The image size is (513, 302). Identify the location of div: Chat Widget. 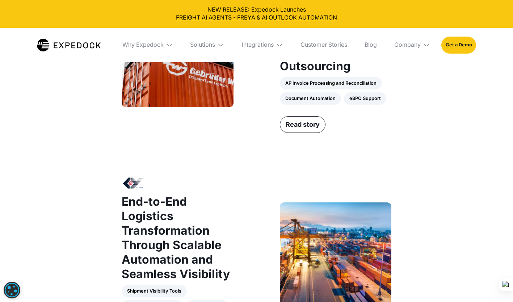
(495, 285).